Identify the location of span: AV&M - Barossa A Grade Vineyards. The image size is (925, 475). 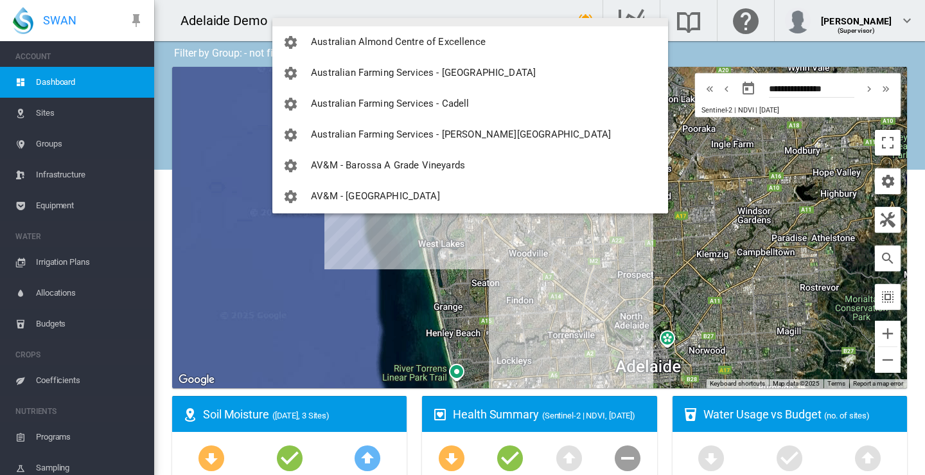
(388, 165).